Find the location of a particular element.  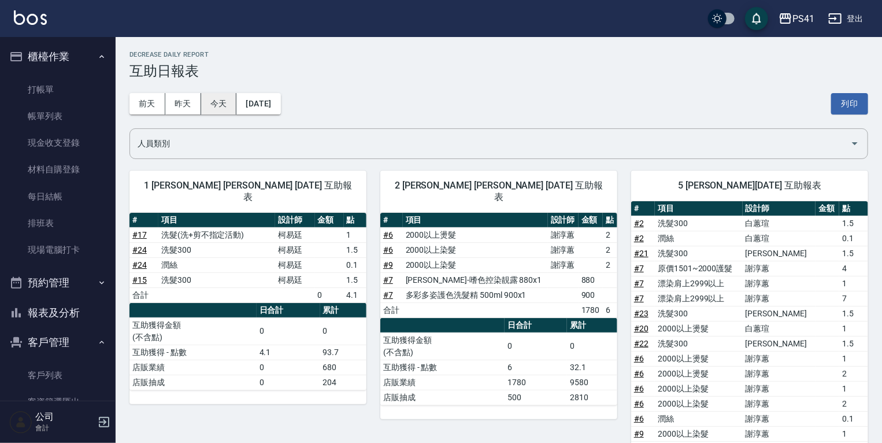

td: 互助獲得金額 (不含點) is located at coordinates (442, 346).